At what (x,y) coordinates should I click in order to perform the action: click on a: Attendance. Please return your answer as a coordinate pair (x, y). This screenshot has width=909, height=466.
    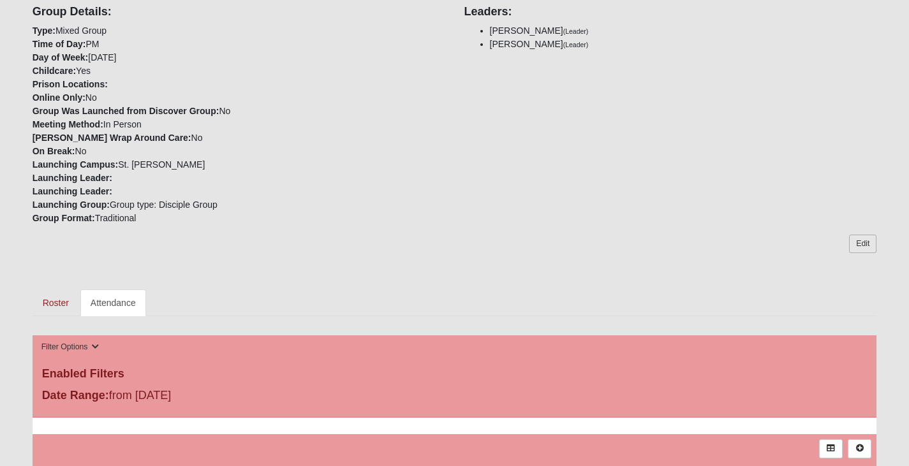
    Looking at the image, I should click on (113, 303).